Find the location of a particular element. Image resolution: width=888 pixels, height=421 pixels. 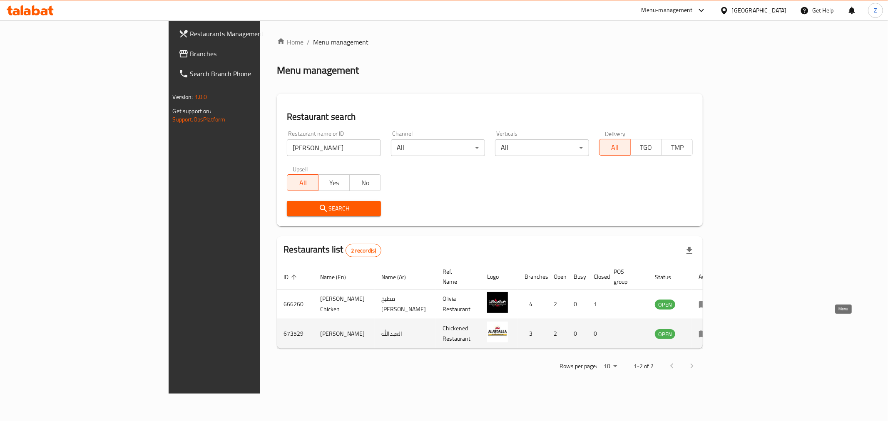

span: Search Branch Phone is located at coordinates (250, 74).